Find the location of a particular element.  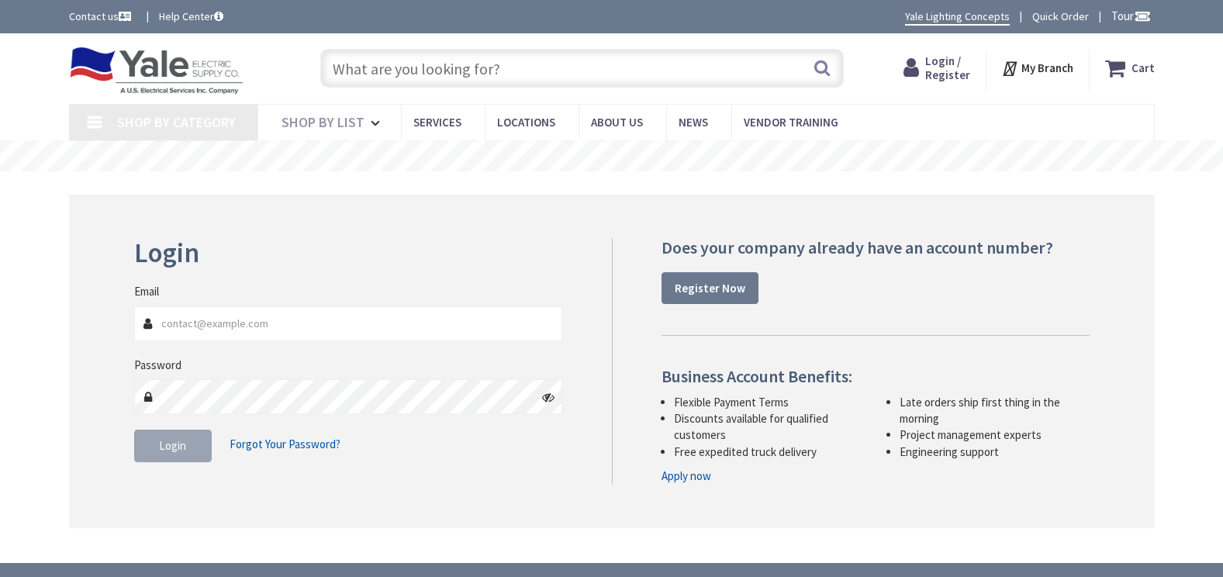

span: Shop By List is located at coordinates (322, 122).